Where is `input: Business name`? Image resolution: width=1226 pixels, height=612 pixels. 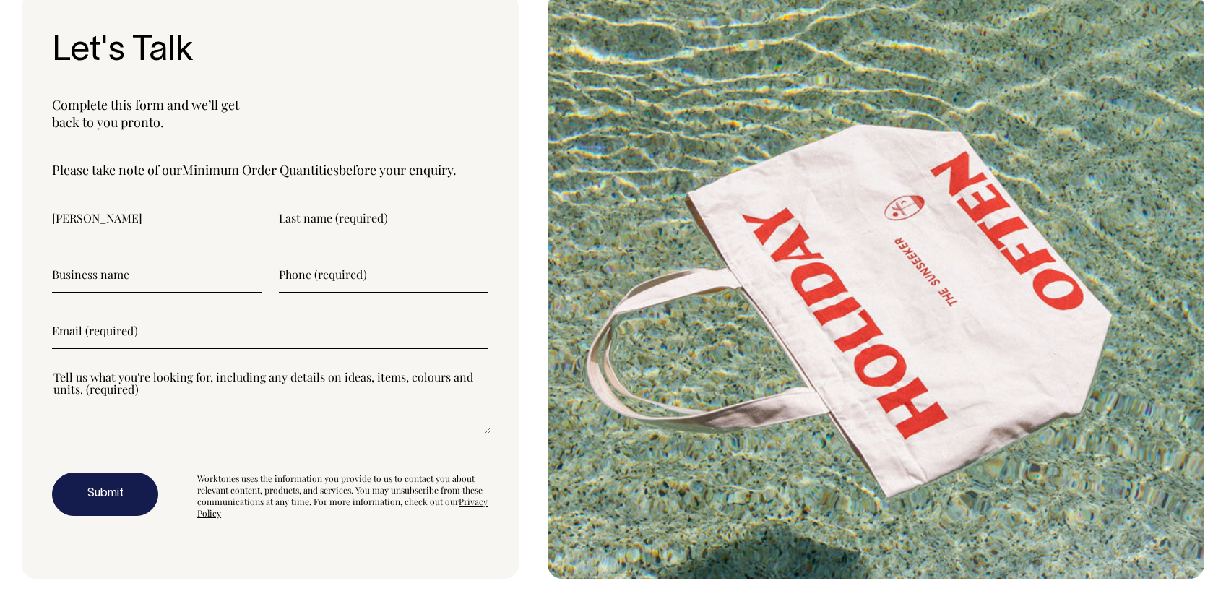
input: Business name is located at coordinates (157, 275).